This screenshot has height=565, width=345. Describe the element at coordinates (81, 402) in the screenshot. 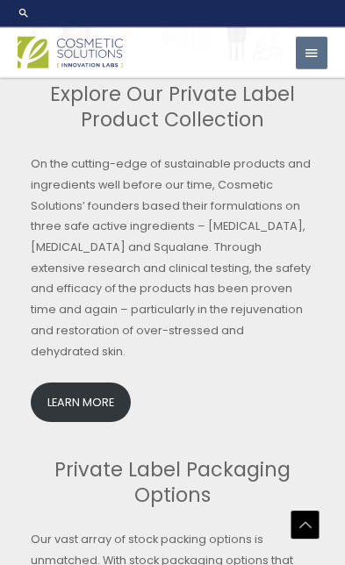

I see `a: LEARN MORE` at that location.